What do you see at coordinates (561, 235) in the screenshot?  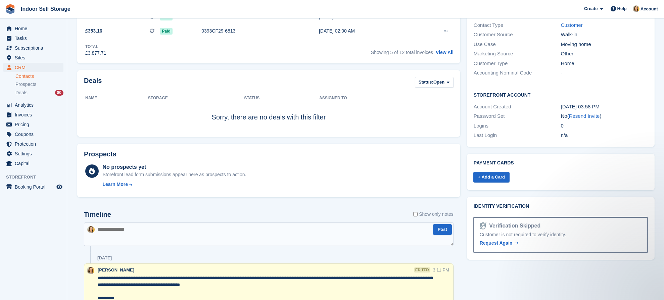 I see `div: Customer is not required to verify identity.` at bounding box center [561, 235].